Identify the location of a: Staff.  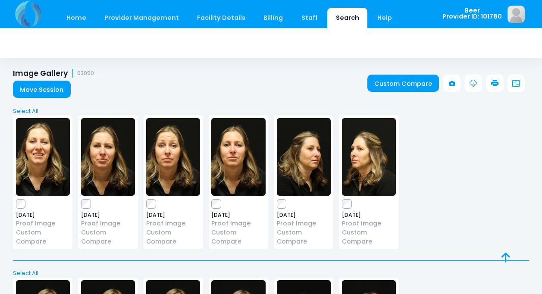
(309, 18).